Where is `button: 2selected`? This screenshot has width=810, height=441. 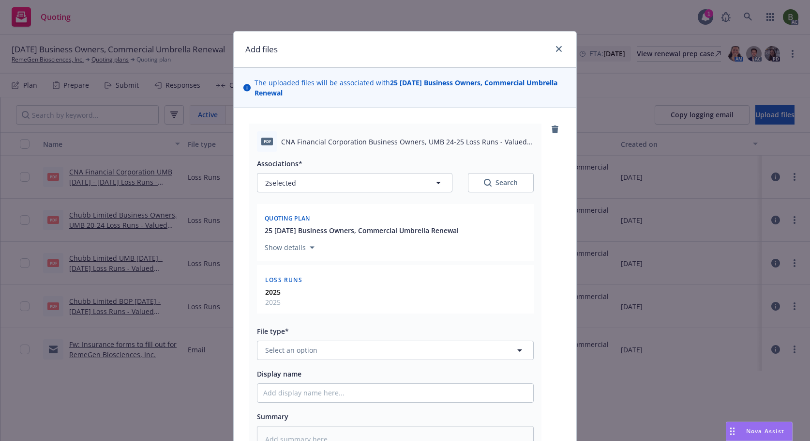 button: 2selected is located at coordinates (355, 182).